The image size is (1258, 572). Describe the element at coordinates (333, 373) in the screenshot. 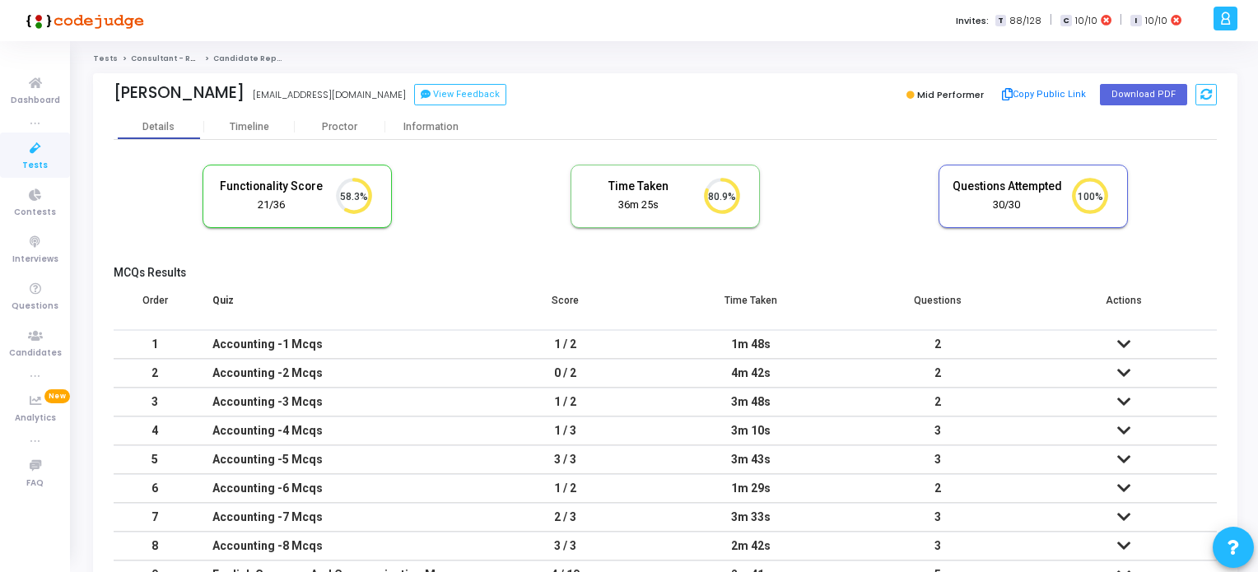

I see `div: Accounting -2 Mcqs` at that location.